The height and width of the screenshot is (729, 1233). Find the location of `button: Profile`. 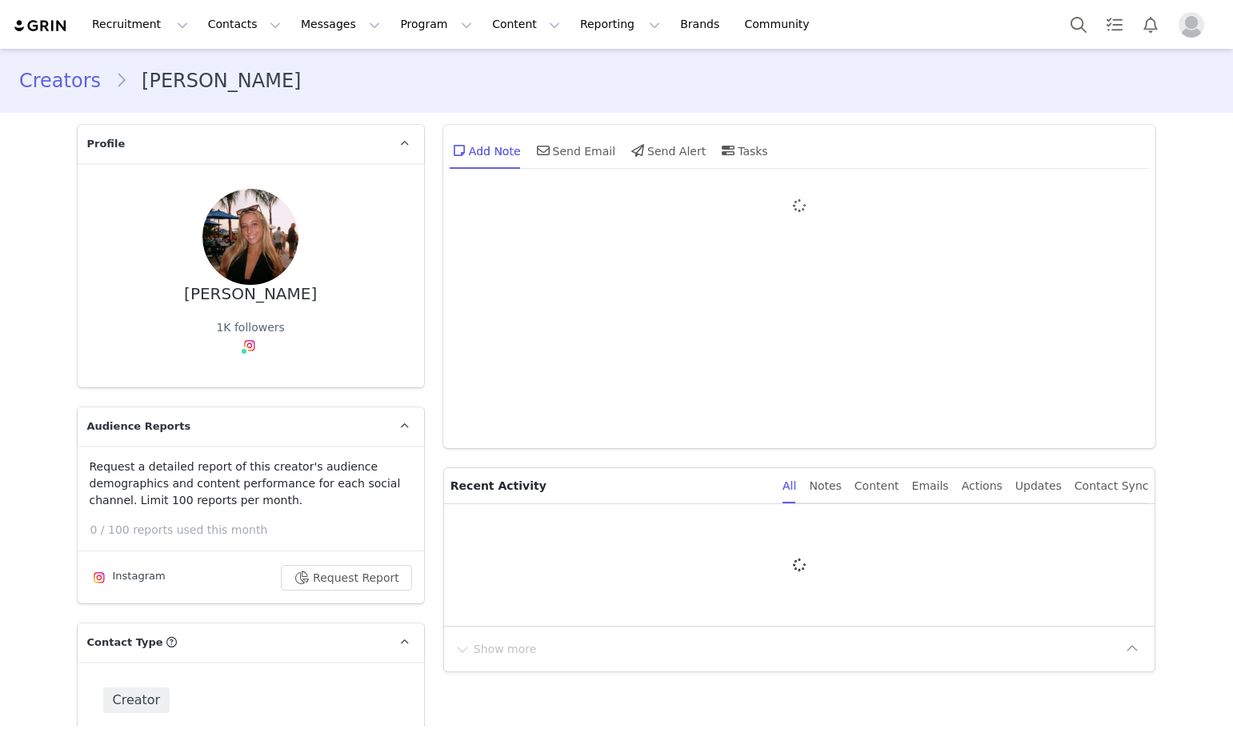

button: Profile is located at coordinates (1194, 25).